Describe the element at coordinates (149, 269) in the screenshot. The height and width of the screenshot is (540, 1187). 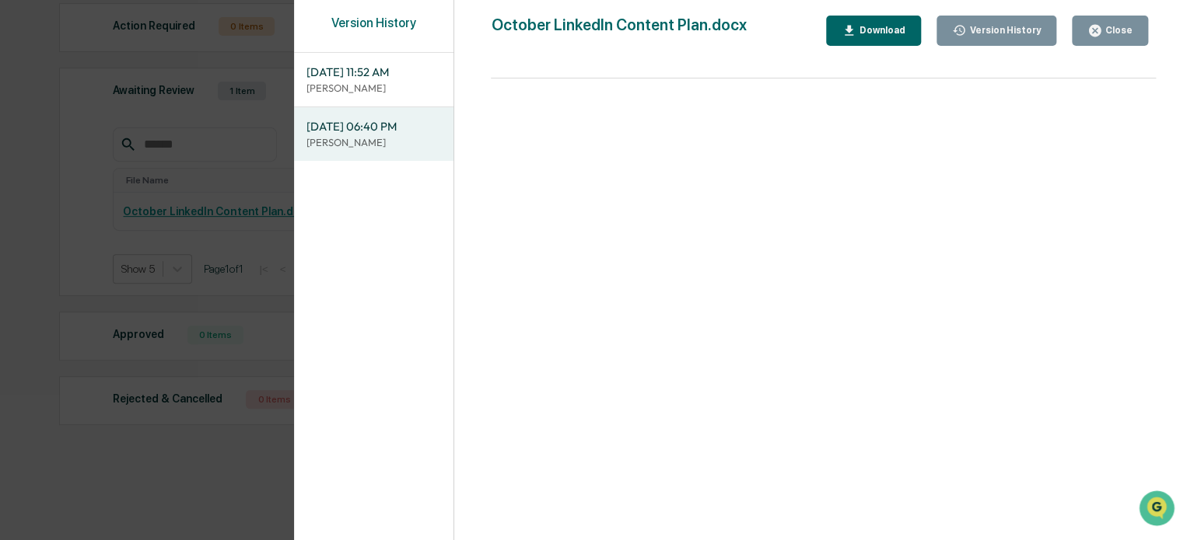
I see `a: Powered byPylon` at that location.